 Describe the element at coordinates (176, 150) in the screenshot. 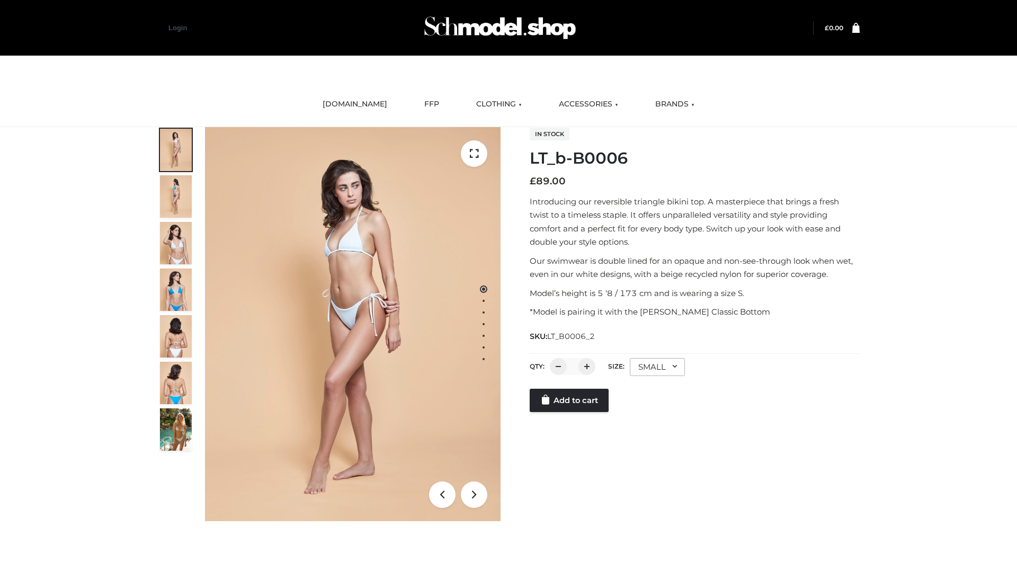

I see `img: ArielClassicBikiniTop_CloudNine_AzureSky_OW114ECO_1-scaled.jpg` at that location.